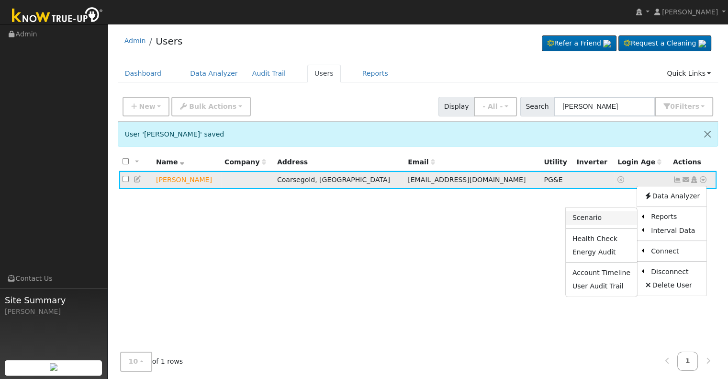 The image size is (728, 379). I want to click on a: Dashboard, so click(143, 73).